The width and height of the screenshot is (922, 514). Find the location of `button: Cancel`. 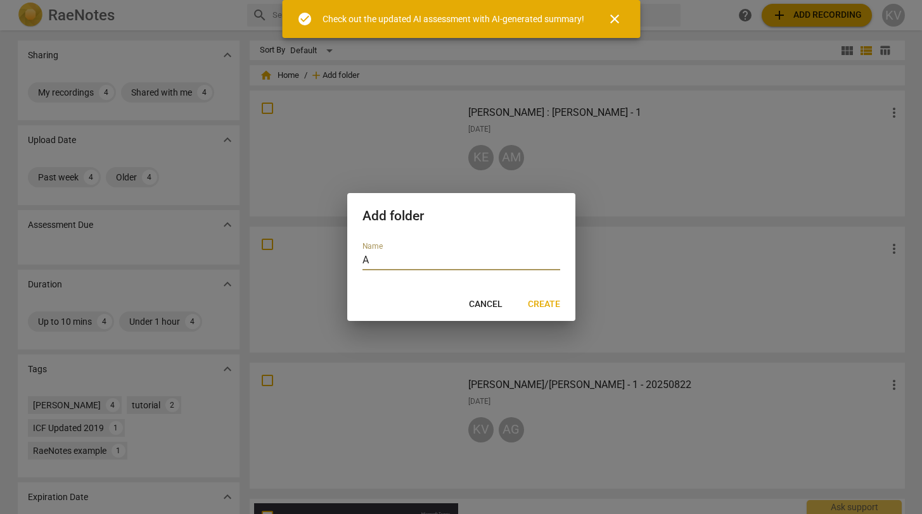

button: Cancel is located at coordinates (485, 305).